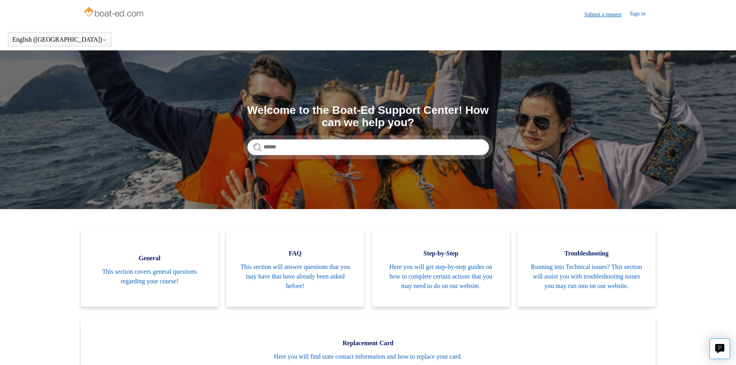  Describe the element at coordinates (587, 276) in the screenshot. I see `span: Running into Technical issues? This section will assist you with troubleshooting issues you may r...` at that location.